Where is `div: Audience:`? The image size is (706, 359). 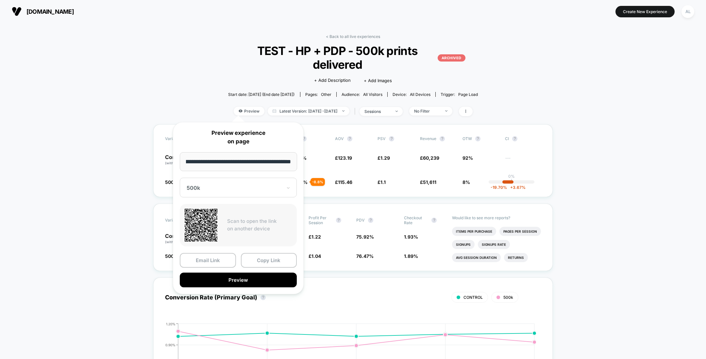
div: Audience: is located at coordinates (362, 94).